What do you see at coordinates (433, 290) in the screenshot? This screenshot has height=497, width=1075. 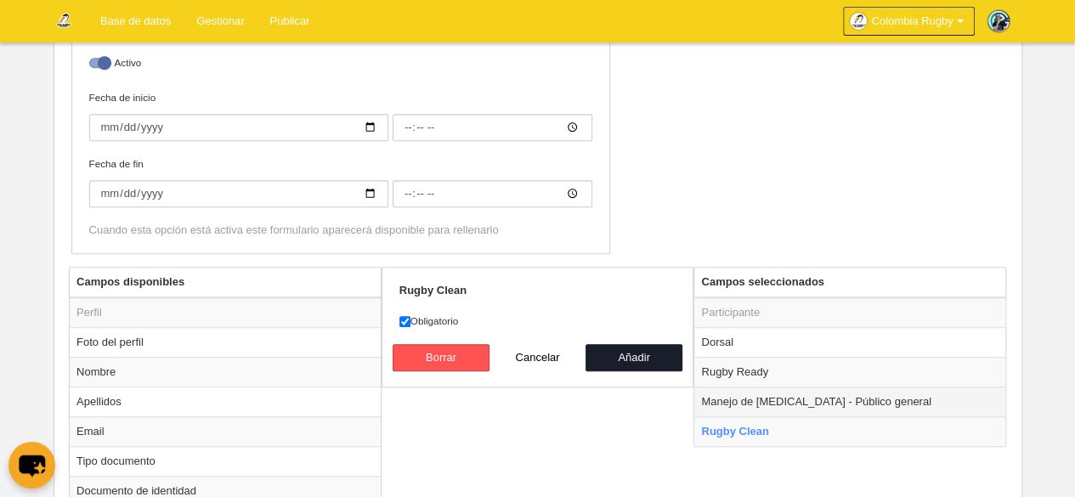 I see `strong: Rugby Clean` at bounding box center [433, 290].